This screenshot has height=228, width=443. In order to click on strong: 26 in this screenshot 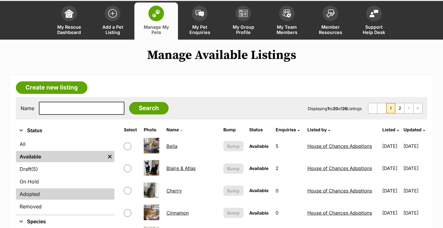, I will do `click(345, 108)`.